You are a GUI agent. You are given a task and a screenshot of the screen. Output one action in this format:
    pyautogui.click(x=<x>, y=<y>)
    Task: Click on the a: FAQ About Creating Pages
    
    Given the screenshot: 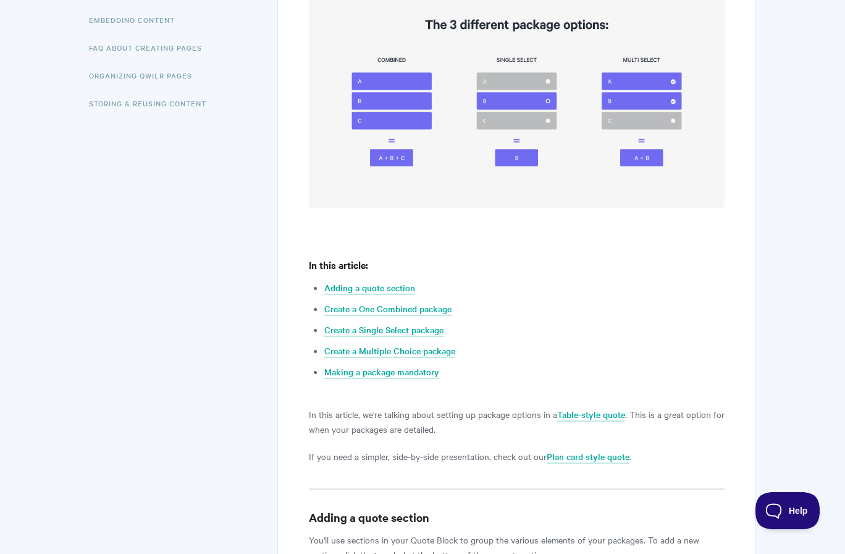 What is the action you would take?
    pyautogui.click(x=150, y=48)
    